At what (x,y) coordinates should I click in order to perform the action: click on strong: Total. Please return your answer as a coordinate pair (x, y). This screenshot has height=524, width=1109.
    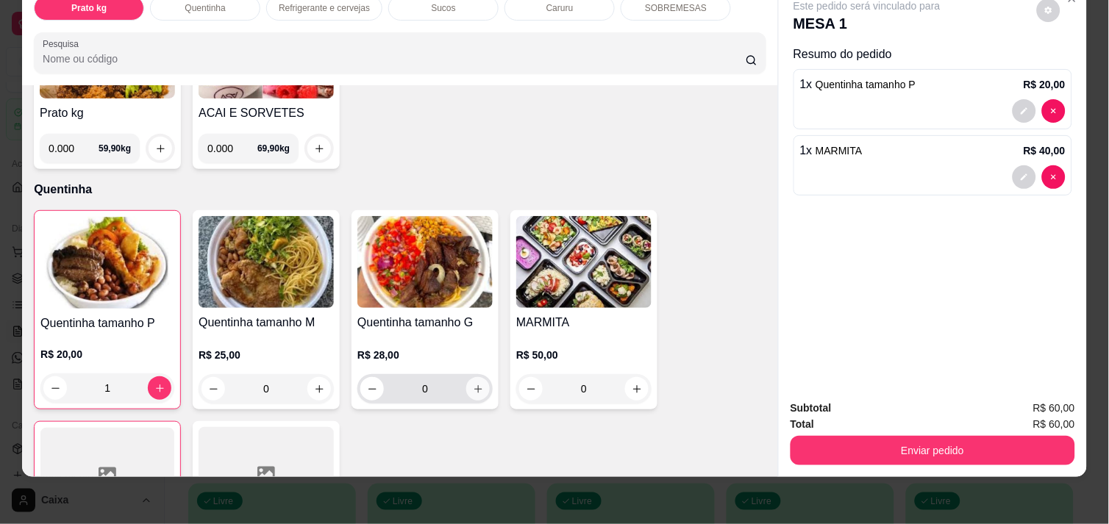
    Looking at the image, I should click on (802, 424).